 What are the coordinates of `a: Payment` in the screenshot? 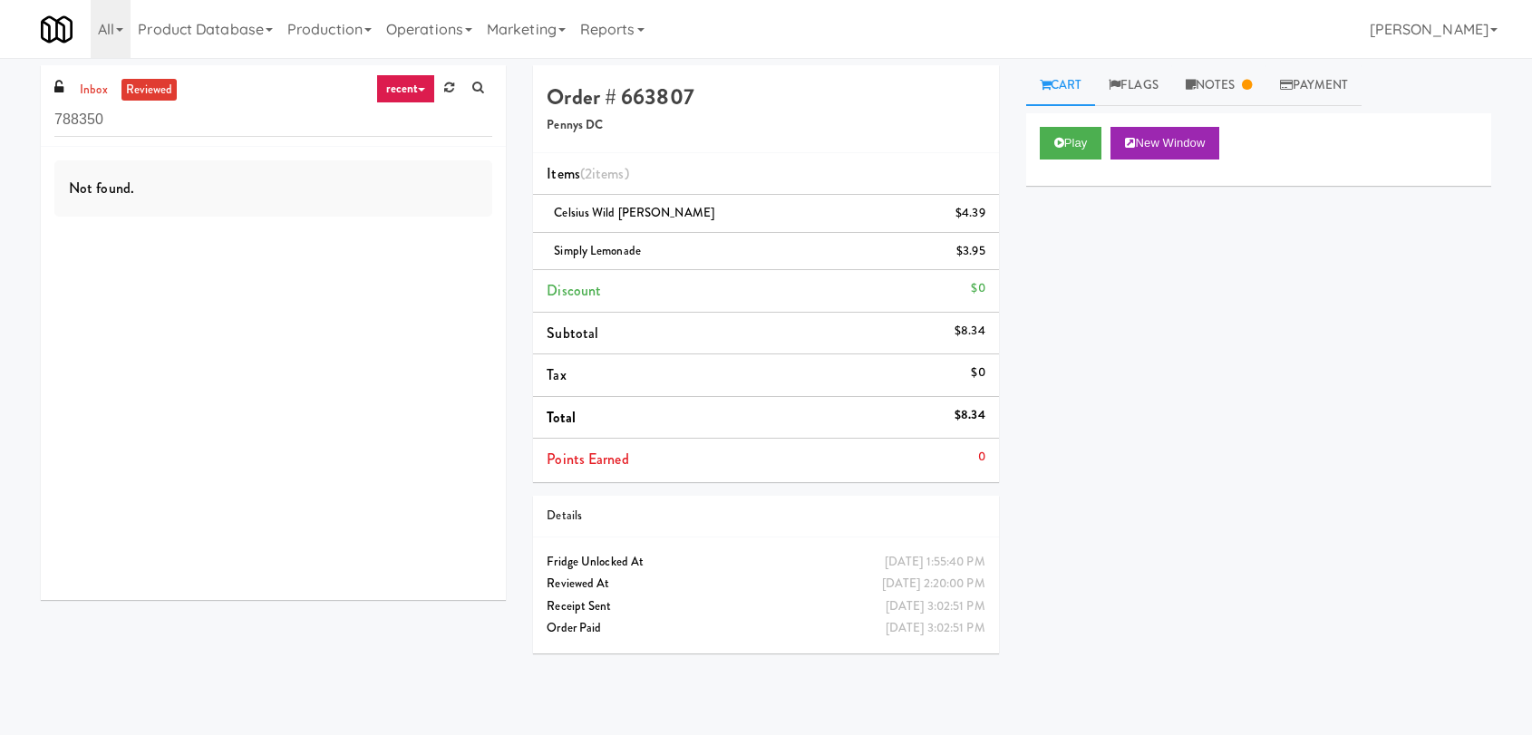 It's located at (1315, 85).